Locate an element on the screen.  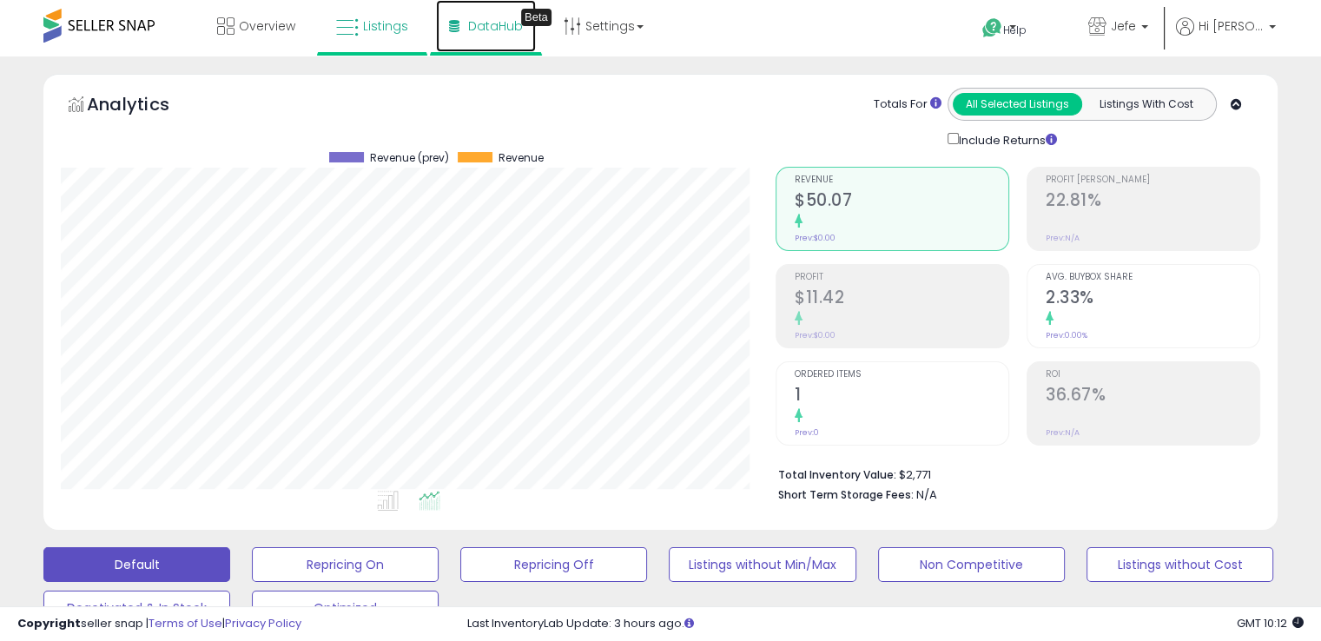
i: Get Help is located at coordinates (992, 28).